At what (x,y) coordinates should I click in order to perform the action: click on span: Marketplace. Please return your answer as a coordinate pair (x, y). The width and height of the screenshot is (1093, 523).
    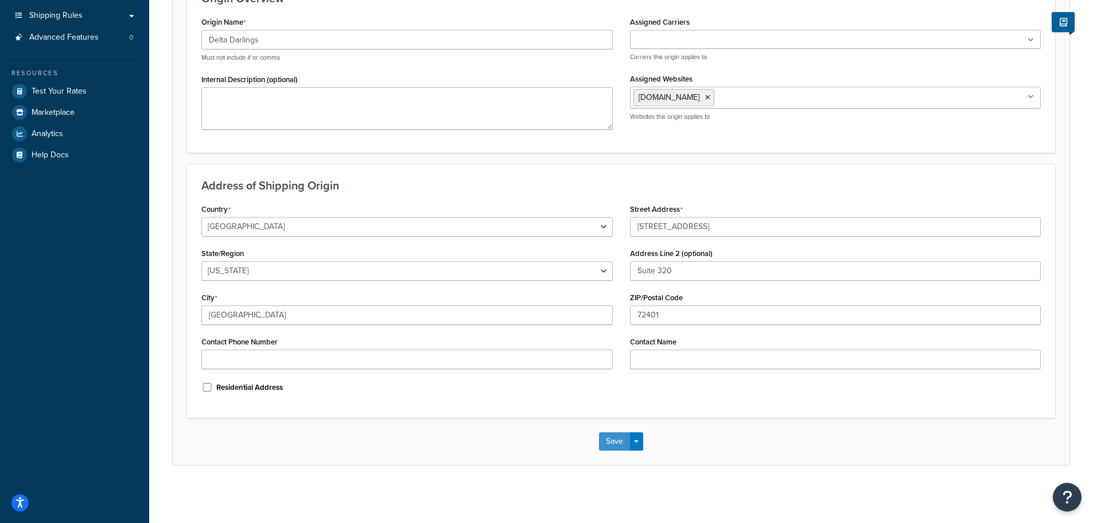
    Looking at the image, I should click on (53, 112).